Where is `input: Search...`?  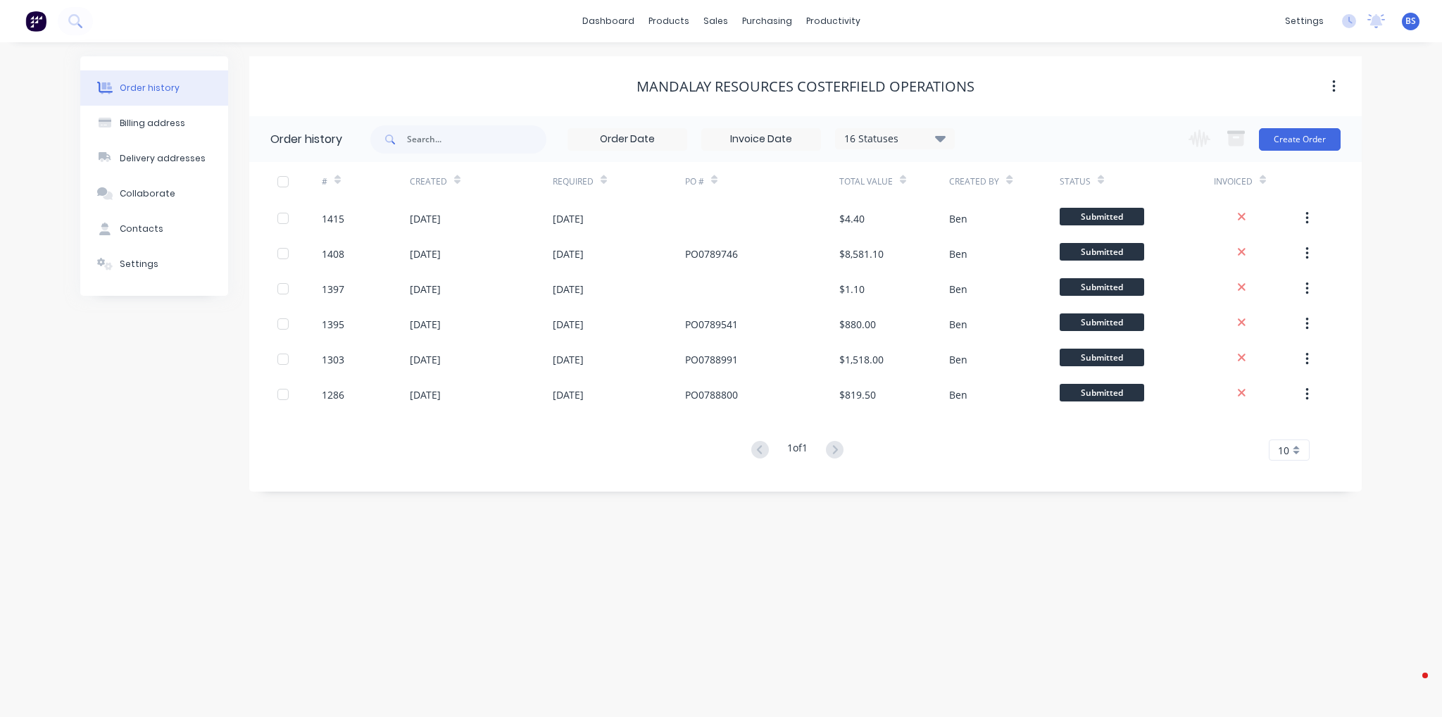 input: Search... is located at coordinates (477, 139).